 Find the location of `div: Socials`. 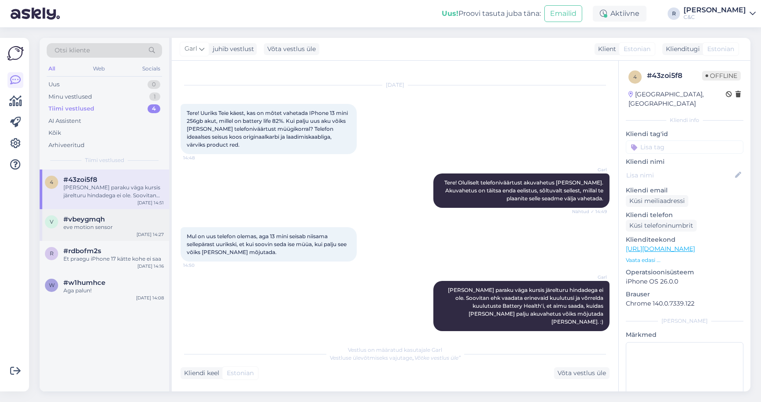

div: Socials is located at coordinates (151, 69).